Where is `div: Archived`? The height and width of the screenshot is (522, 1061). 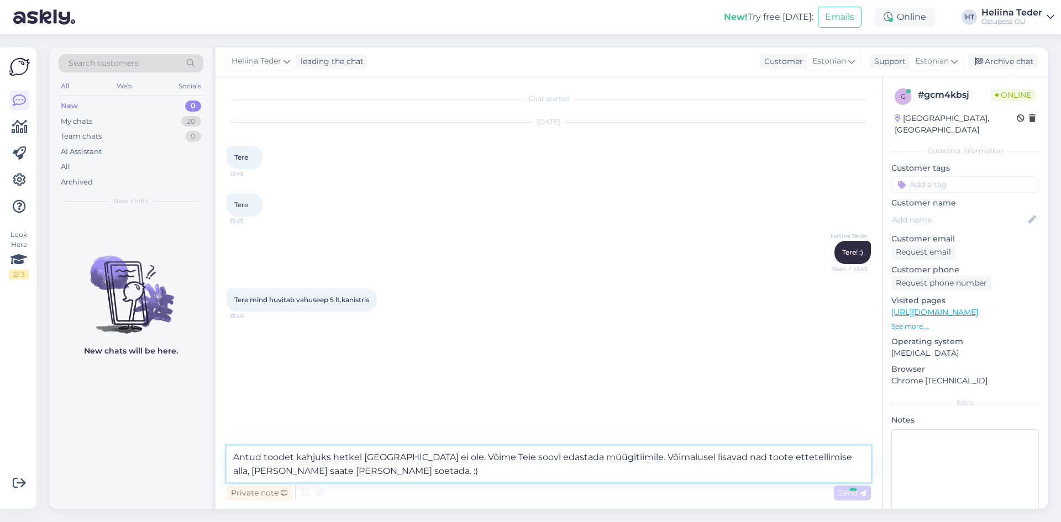 div: Archived is located at coordinates (77, 182).